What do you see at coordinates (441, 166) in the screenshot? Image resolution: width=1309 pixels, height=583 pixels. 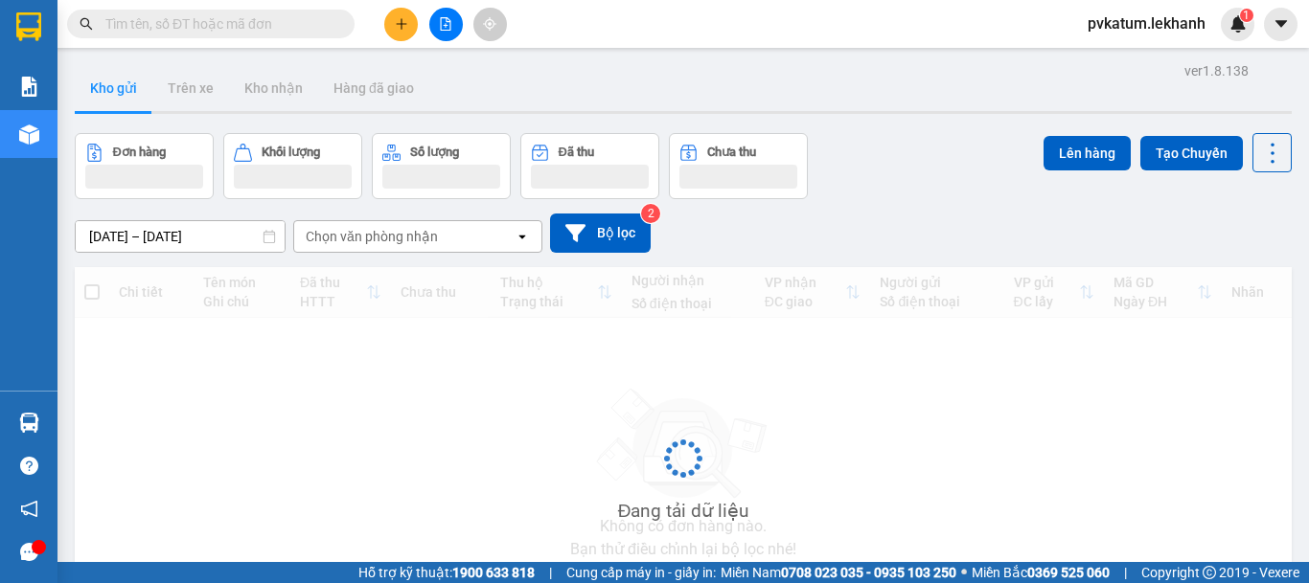 I see `button: Số lượng` at bounding box center [441, 166].